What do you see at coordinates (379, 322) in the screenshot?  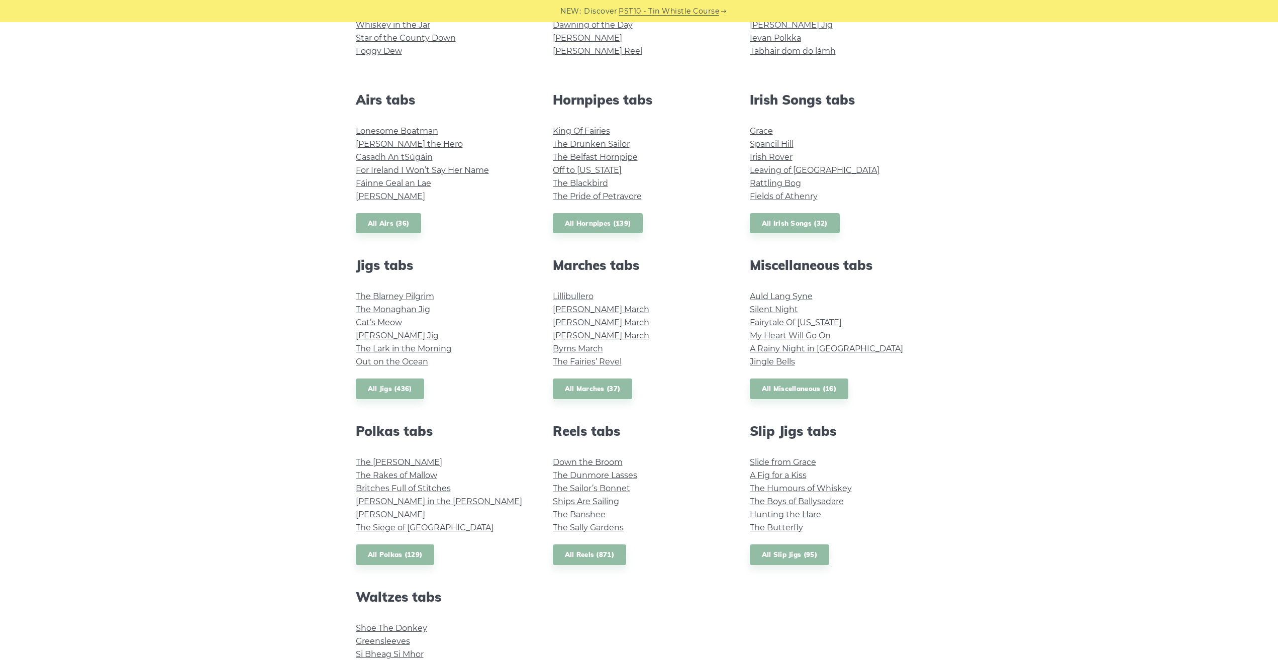 I see `a: Cat’s Meow` at bounding box center [379, 322].